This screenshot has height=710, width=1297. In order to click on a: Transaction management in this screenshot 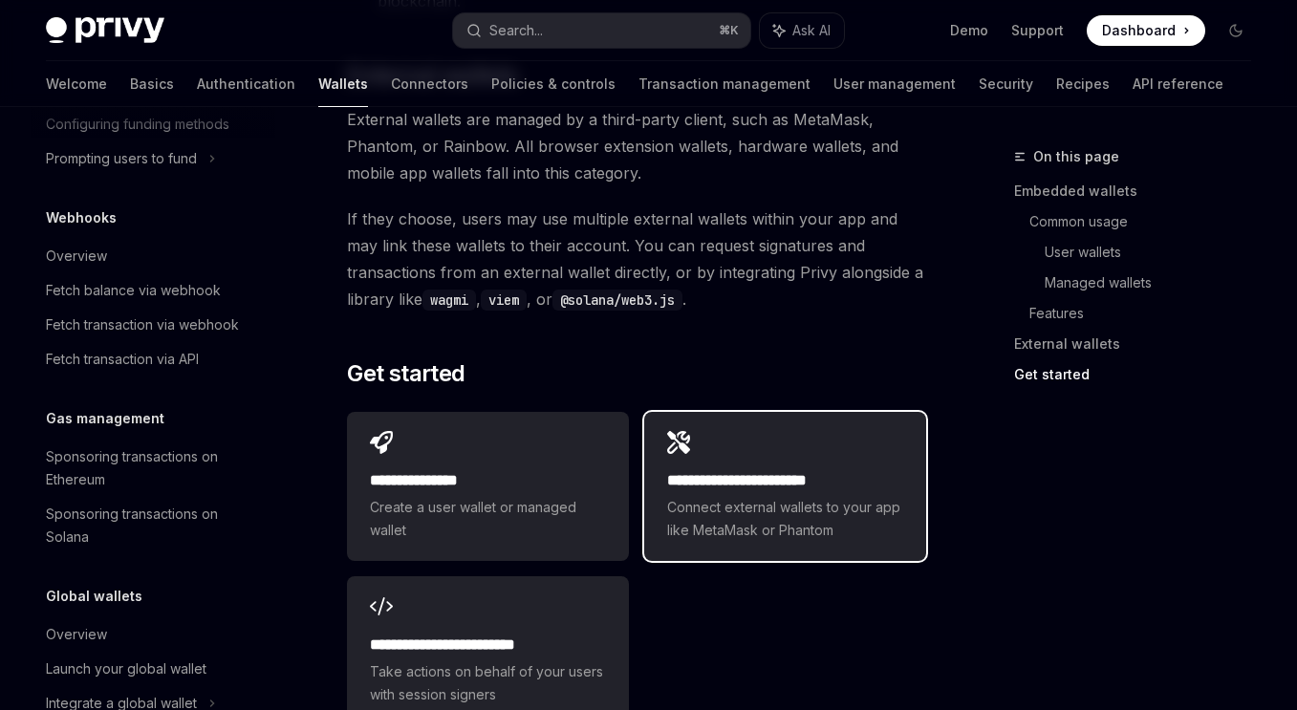, I will do `click(725, 84)`.